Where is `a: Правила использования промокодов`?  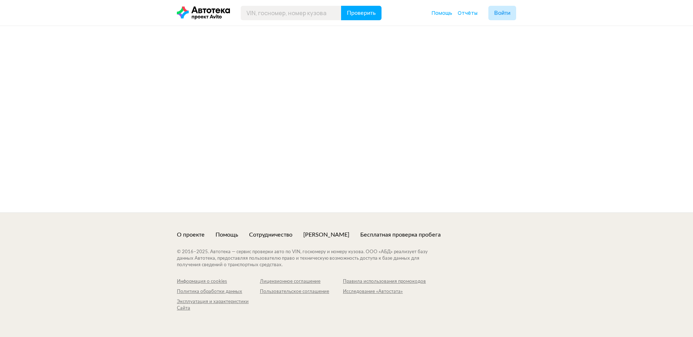 a: Правила использования промокодов is located at coordinates (385, 282).